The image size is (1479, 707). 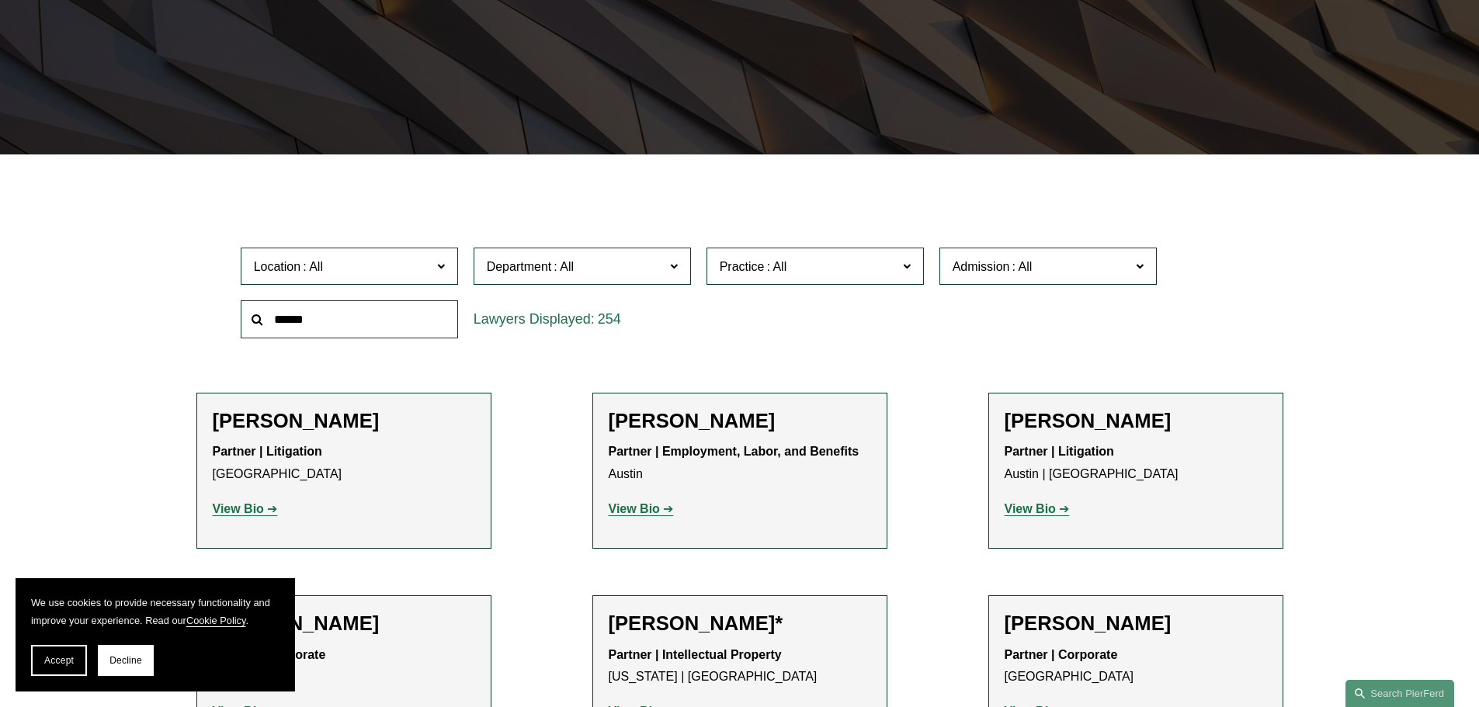 I want to click on span: 254, so click(x=610, y=319).